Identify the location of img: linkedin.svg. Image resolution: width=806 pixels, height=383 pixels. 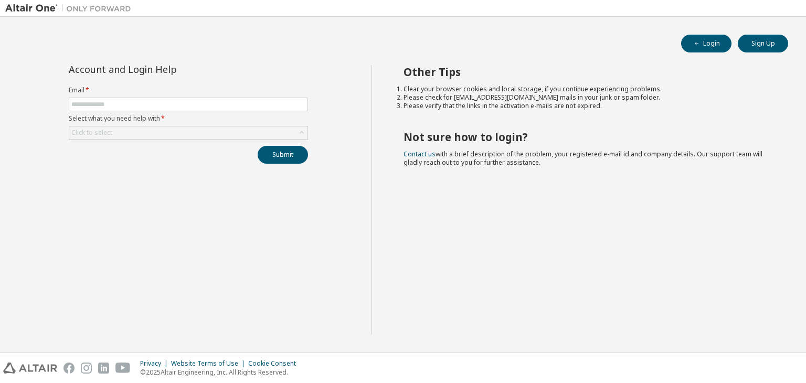
(103, 368).